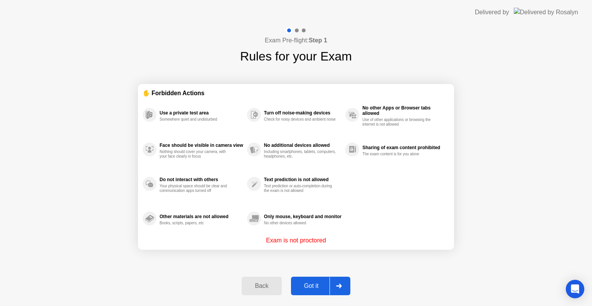  Describe the element at coordinates (300, 119) in the screenshot. I see `div: Check for noisy devices and ambient noise` at that location.